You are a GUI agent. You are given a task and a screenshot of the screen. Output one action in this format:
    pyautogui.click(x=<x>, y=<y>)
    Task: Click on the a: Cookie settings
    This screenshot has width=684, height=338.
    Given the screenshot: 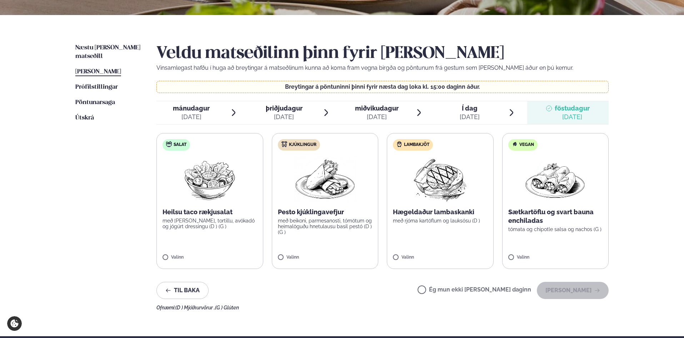 What is the action you would take?
    pyautogui.click(x=14, y=323)
    